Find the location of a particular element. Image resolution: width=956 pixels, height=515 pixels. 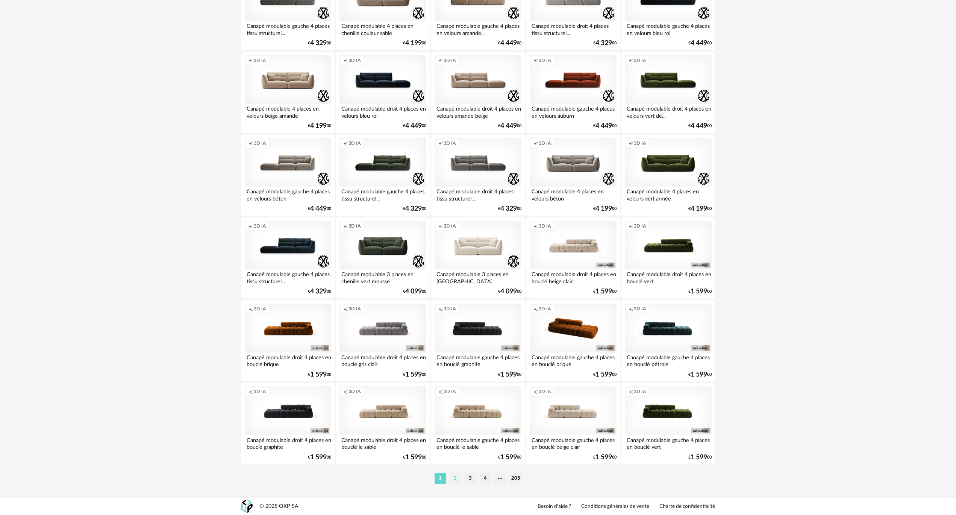

a: Conditions générales de vente is located at coordinates (615, 506).